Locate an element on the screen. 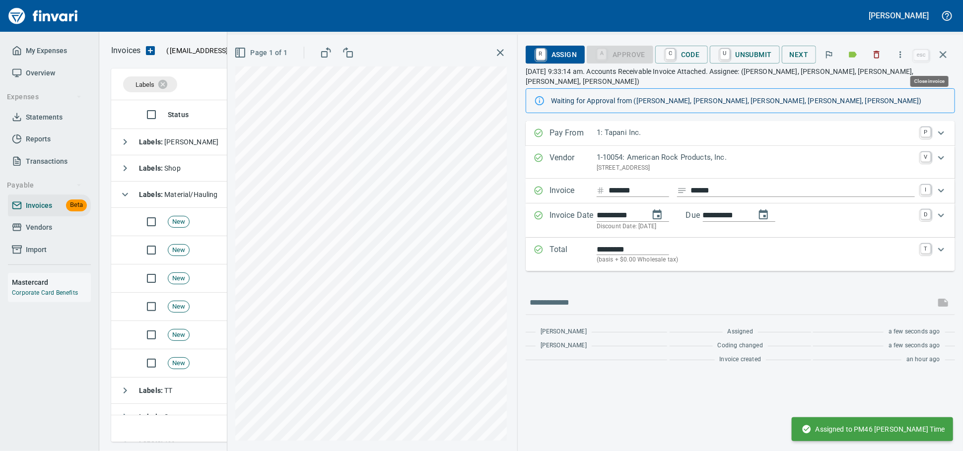 This screenshot has width=963, height=451. span: Statement is located at coordinates (168, 417).